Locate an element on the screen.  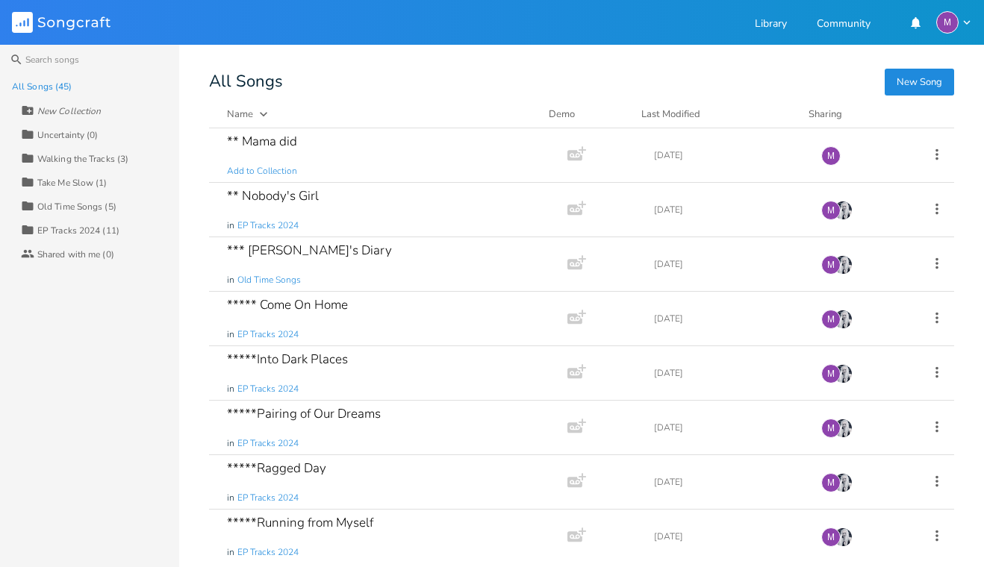
a: Community is located at coordinates (844, 25).